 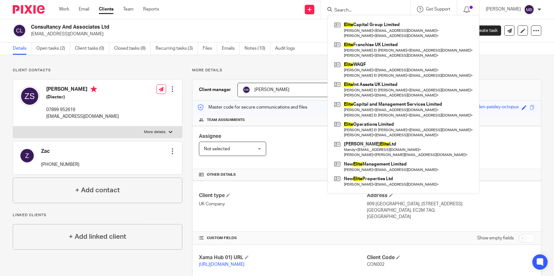 I want to click on i: Primary, so click(x=94, y=89).